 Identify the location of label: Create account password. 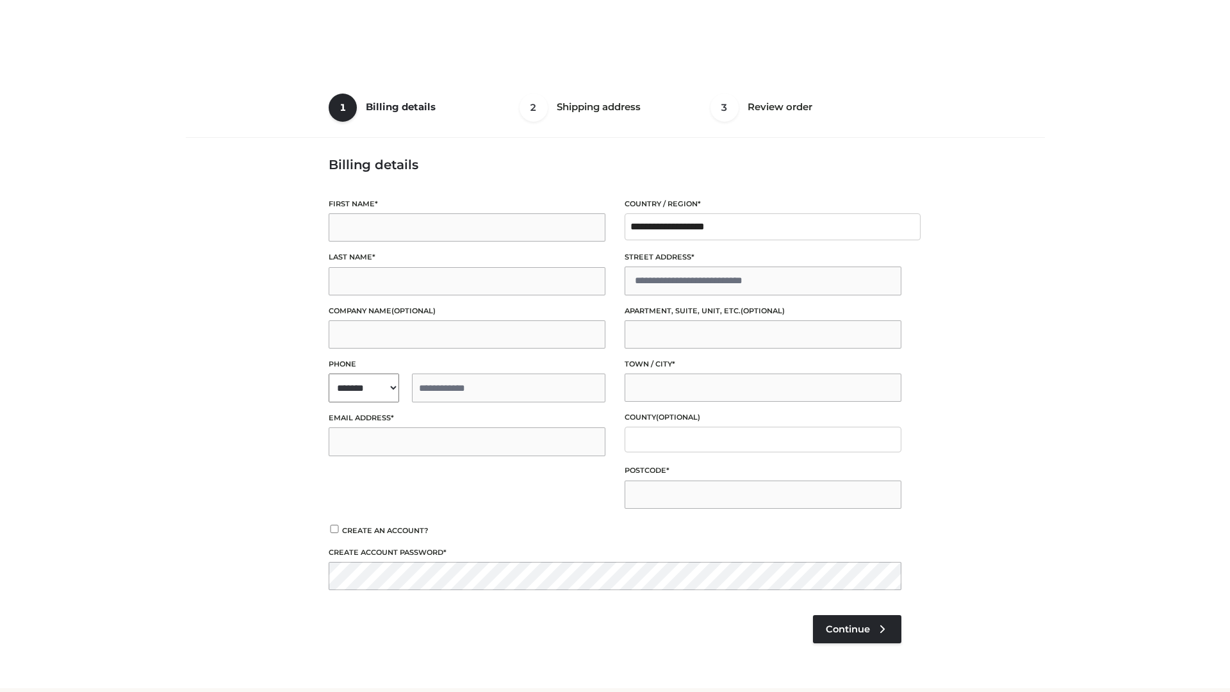
(615, 552).